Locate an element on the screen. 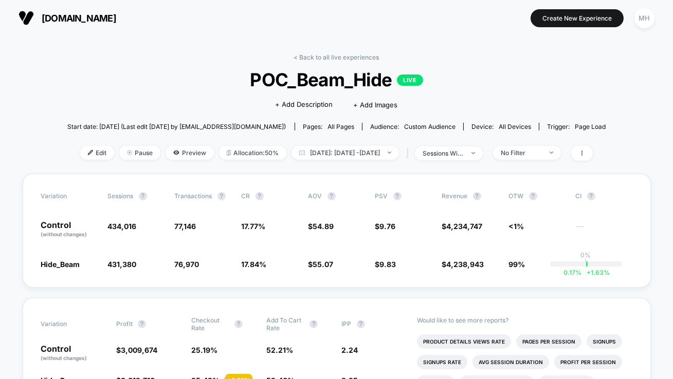 The image size is (673, 379). span: 25.19 % is located at coordinates (204, 350).